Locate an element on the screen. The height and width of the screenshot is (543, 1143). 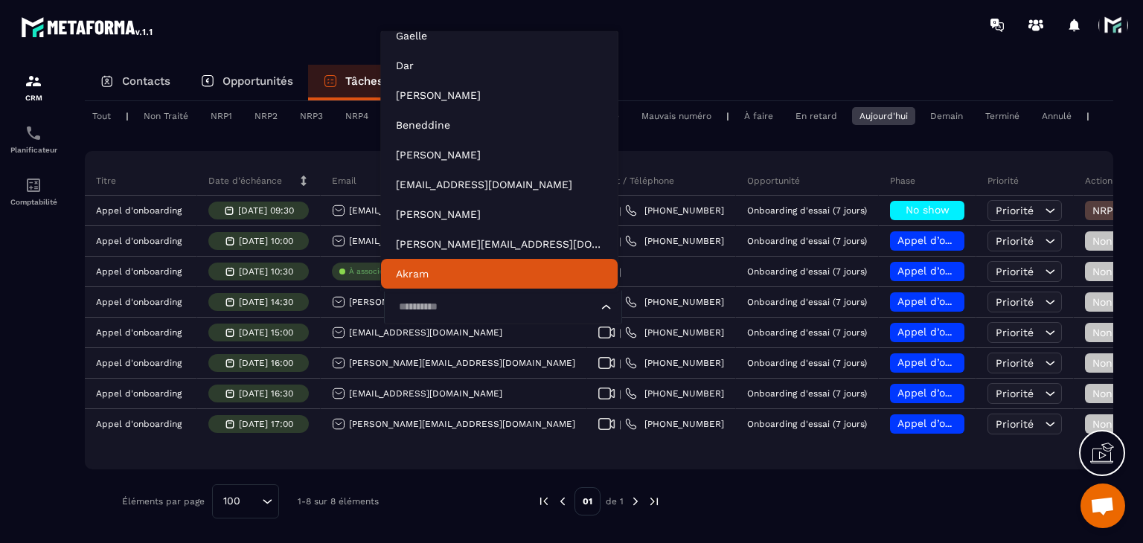
a: Tâches is located at coordinates (353, 83).